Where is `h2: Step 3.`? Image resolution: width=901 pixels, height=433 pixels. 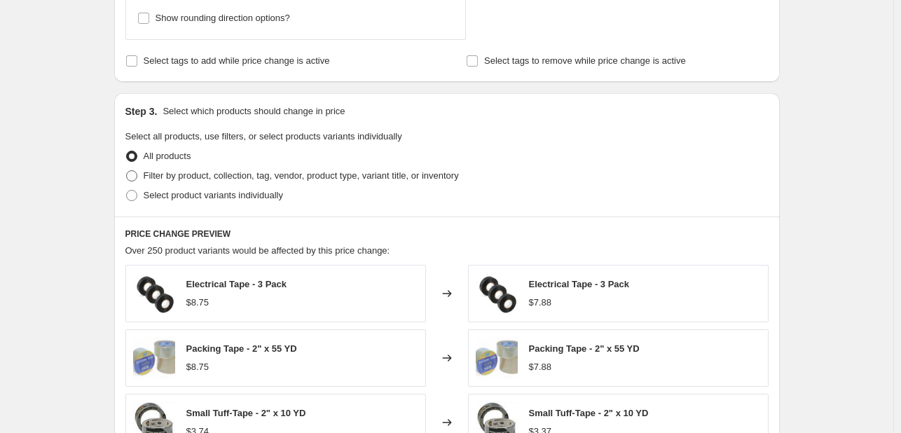 h2: Step 3. is located at coordinates (142, 111).